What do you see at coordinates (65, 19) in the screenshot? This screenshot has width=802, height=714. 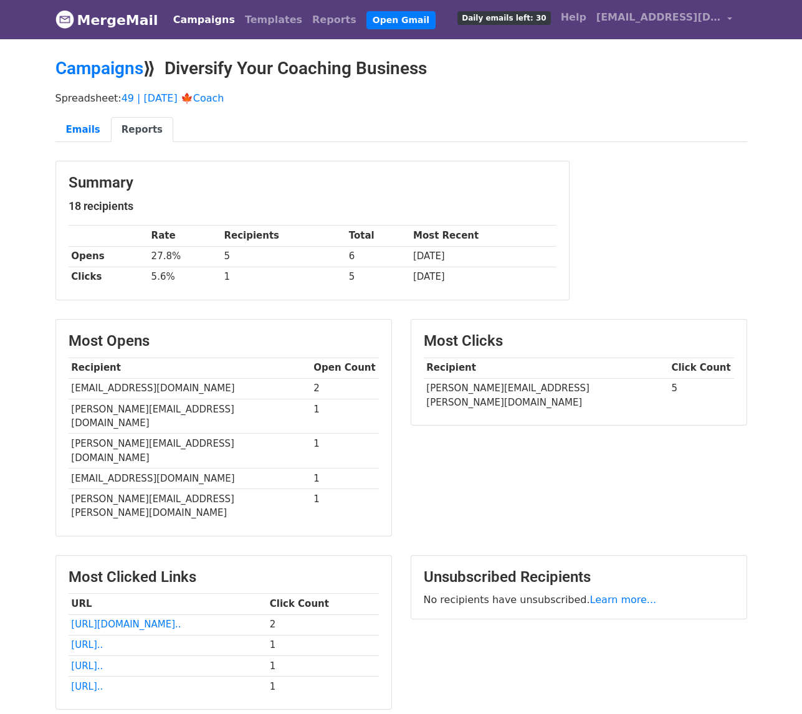 I see `img: MergeMail logo` at bounding box center [65, 19].